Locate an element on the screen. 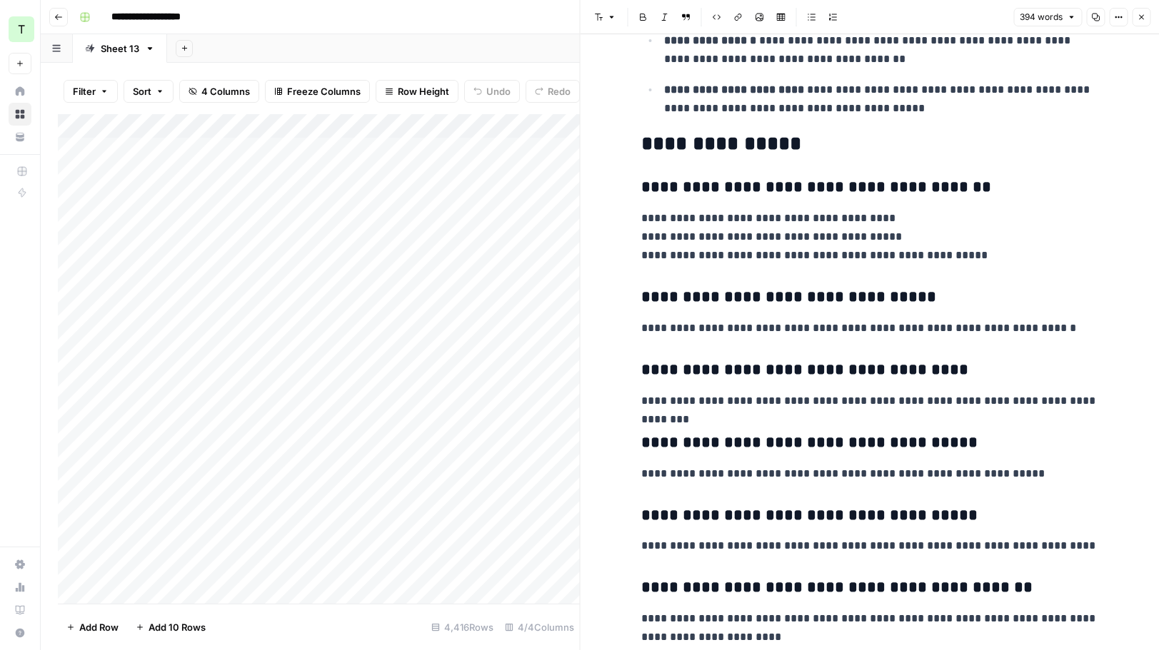 The width and height of the screenshot is (1159, 650). button: Add Row is located at coordinates (92, 628).